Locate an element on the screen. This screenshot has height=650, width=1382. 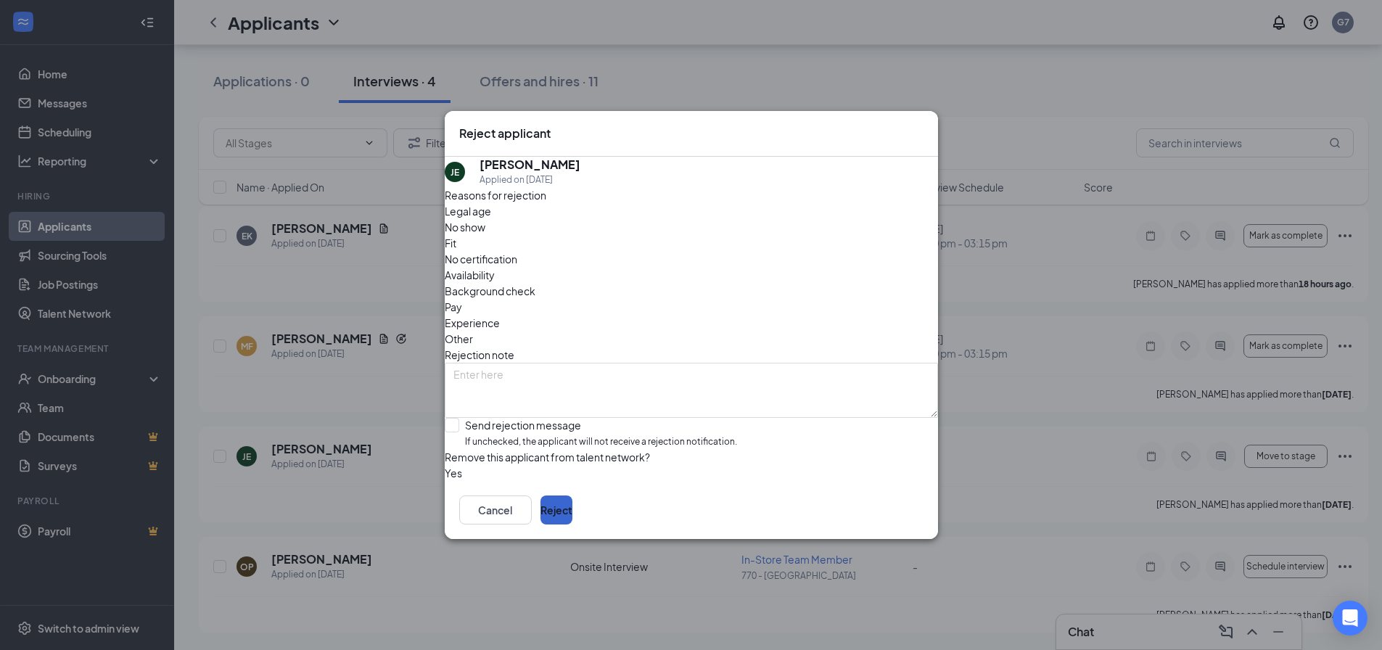
div: JE is located at coordinates (455, 172).